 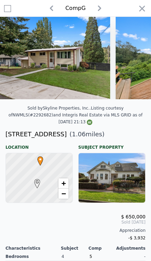 I want to click on span: ( miles), so click(x=86, y=134).